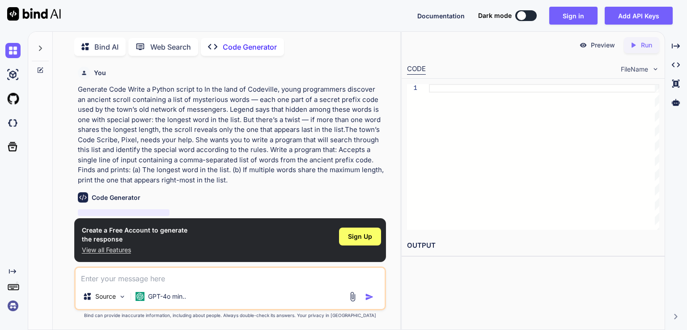 Image resolution: width=687 pixels, height=330 pixels. Describe the element at coordinates (135, 250) in the screenshot. I see `p: View all Features` at that location.